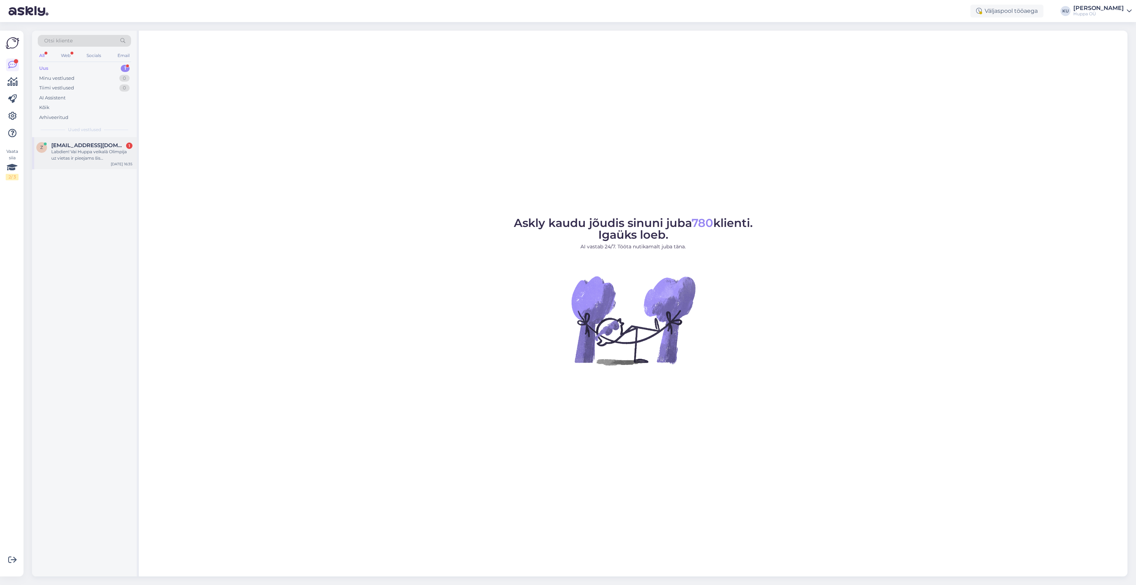 This screenshot has width=1136, height=585. What do you see at coordinates (84, 130) in the screenshot?
I see `span: Uued vestlused` at bounding box center [84, 130].